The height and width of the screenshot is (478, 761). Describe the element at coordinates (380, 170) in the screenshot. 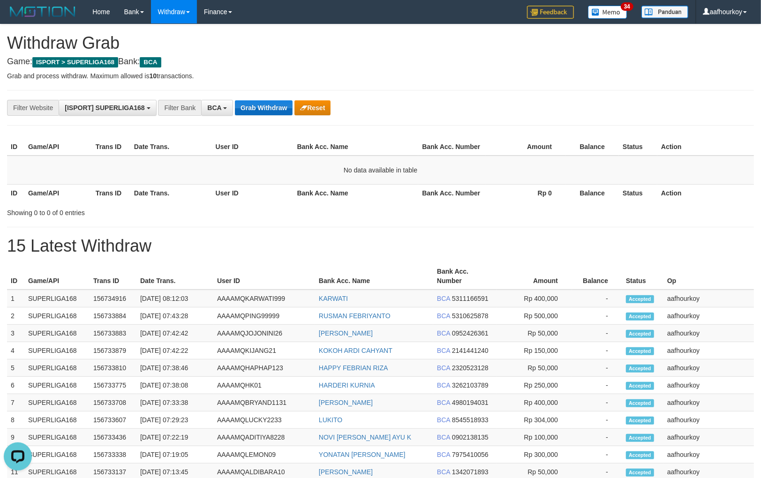

I see `td: No data available in table` at that location.